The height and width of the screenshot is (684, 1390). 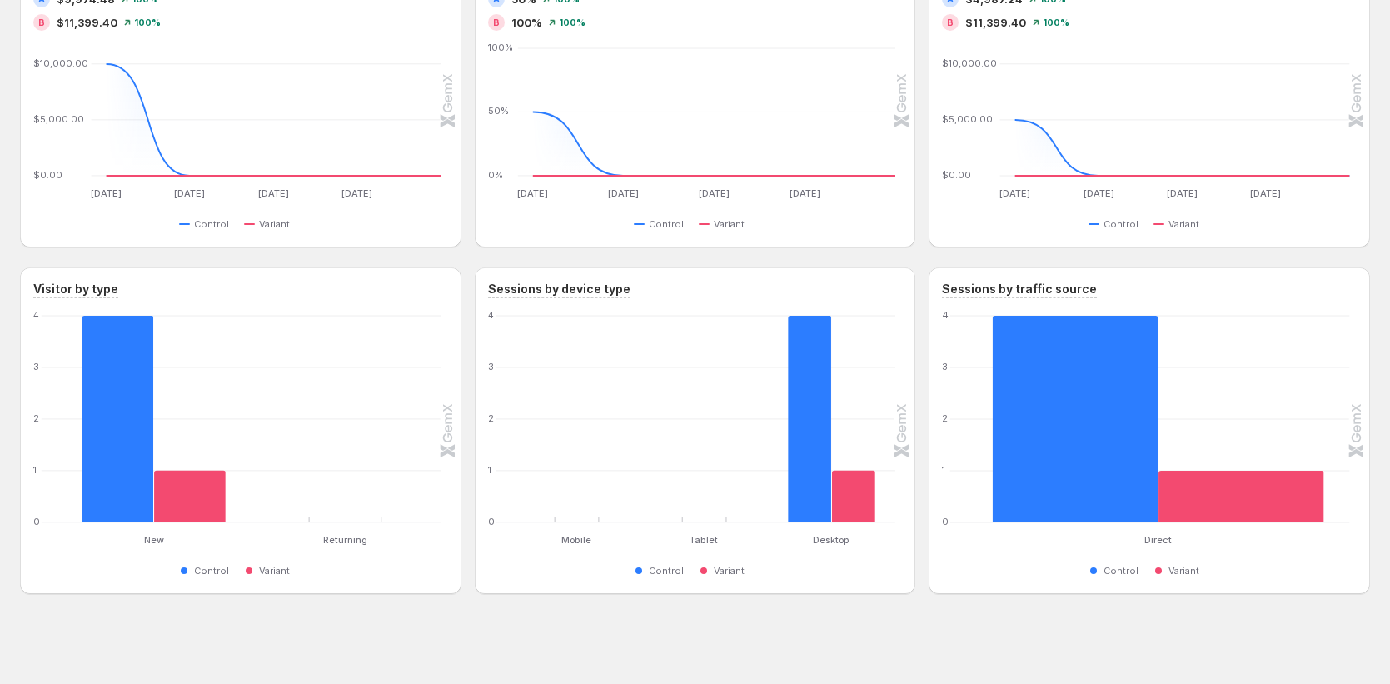 I want to click on g: Direct: Control 4,Variant 1, so click(x=1158, y=419).